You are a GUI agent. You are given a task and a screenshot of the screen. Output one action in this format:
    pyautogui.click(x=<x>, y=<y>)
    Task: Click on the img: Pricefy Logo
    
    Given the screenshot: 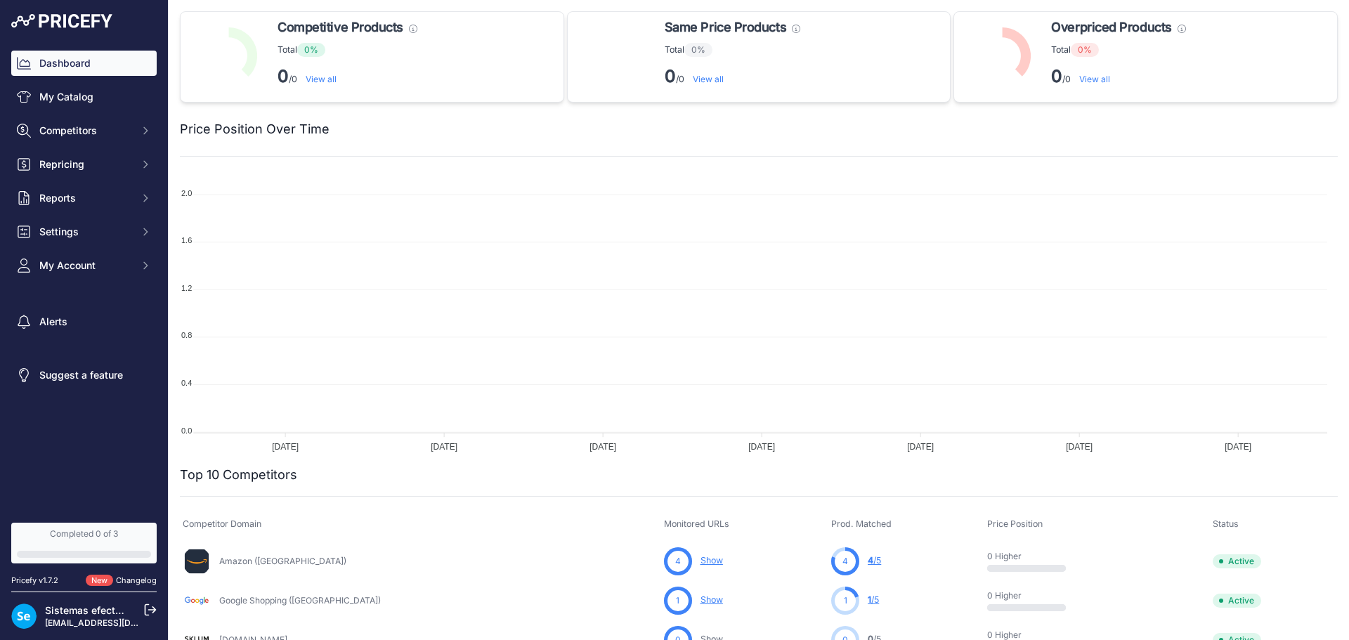 What is the action you would take?
    pyautogui.click(x=62, y=21)
    